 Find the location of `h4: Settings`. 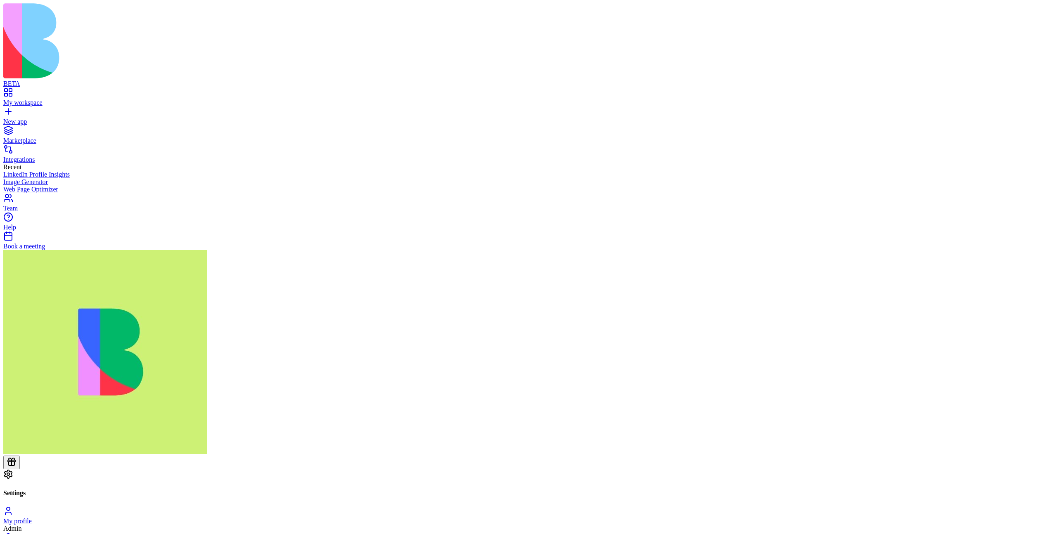

h4: Settings is located at coordinates (529, 494).